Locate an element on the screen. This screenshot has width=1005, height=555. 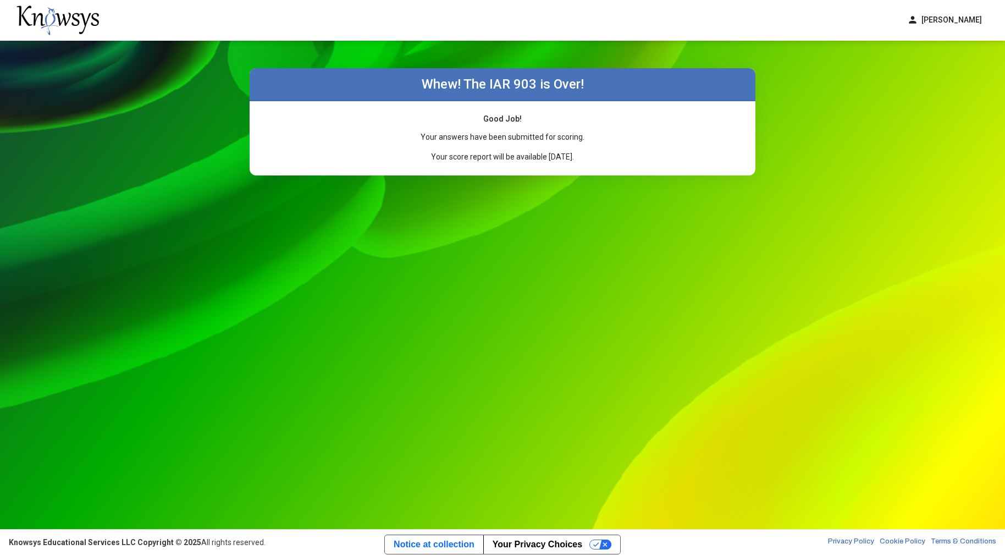
a: Notice at collection is located at coordinates (434, 545).